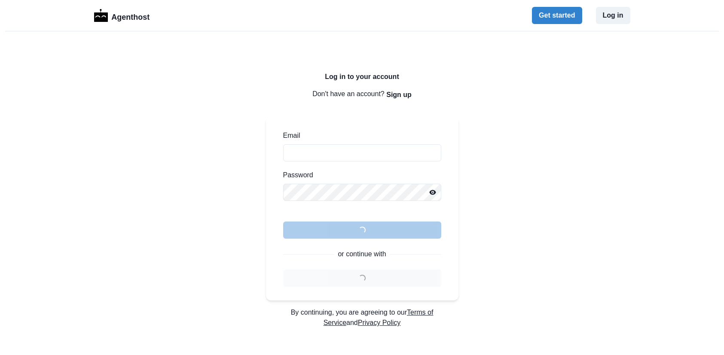 Image resolution: width=724 pixels, height=355 pixels. I want to click on label: Email, so click(359, 136).